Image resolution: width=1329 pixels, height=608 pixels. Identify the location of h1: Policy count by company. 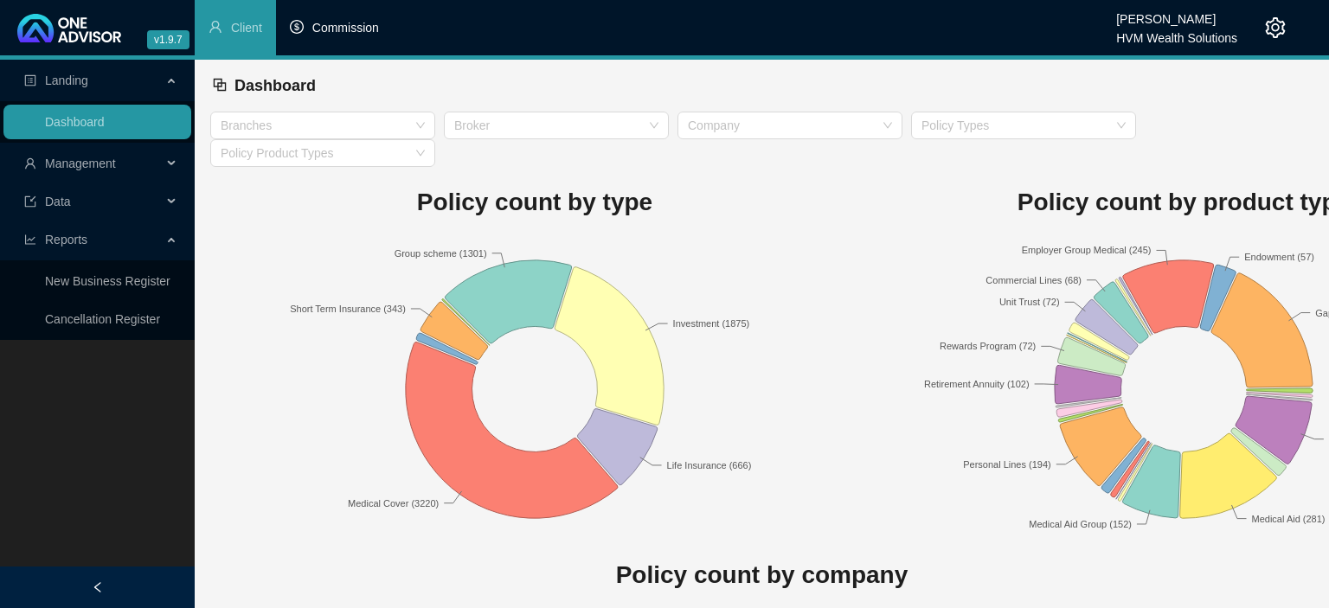
(762, 576).